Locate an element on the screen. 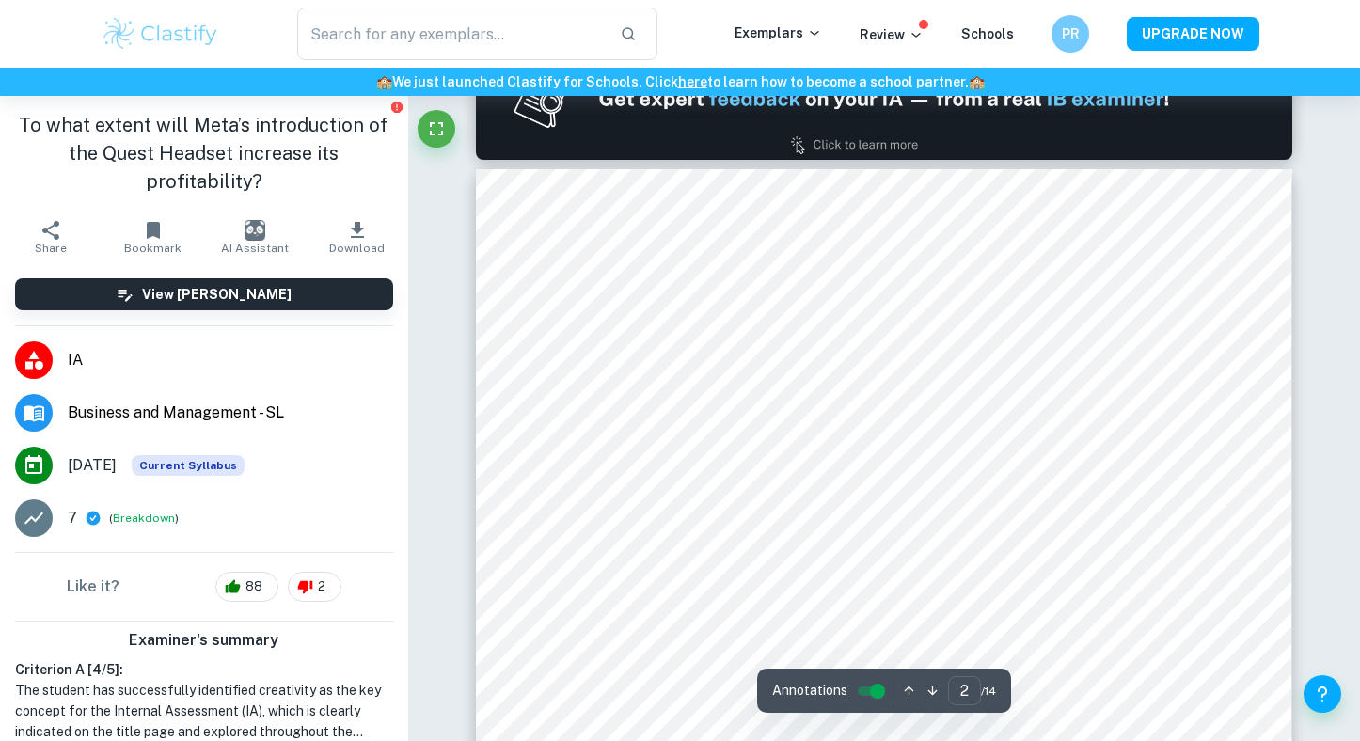  button: Bookmark is located at coordinates (152, 237).